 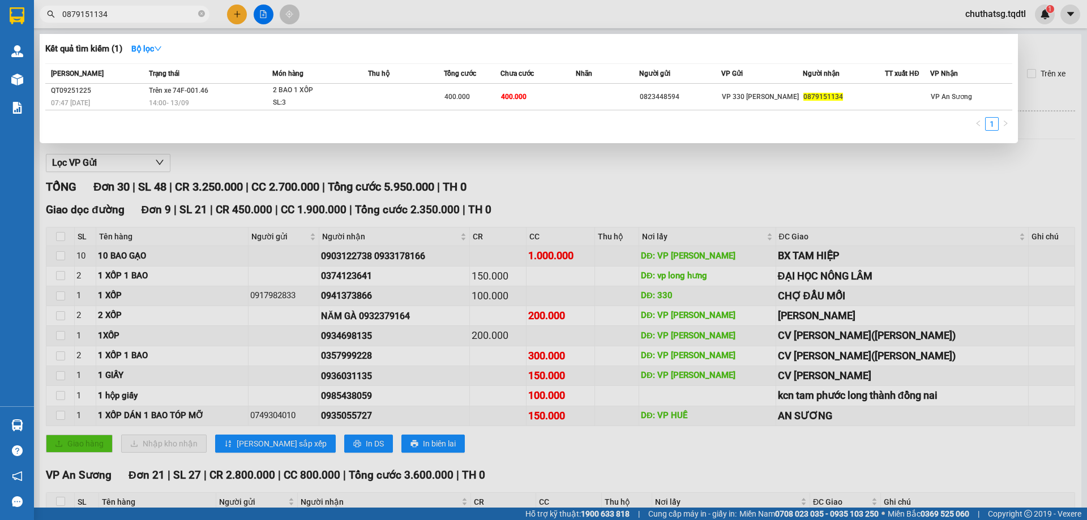 What do you see at coordinates (944, 74) in the screenshot?
I see `span: VP Nhận` at bounding box center [944, 74].